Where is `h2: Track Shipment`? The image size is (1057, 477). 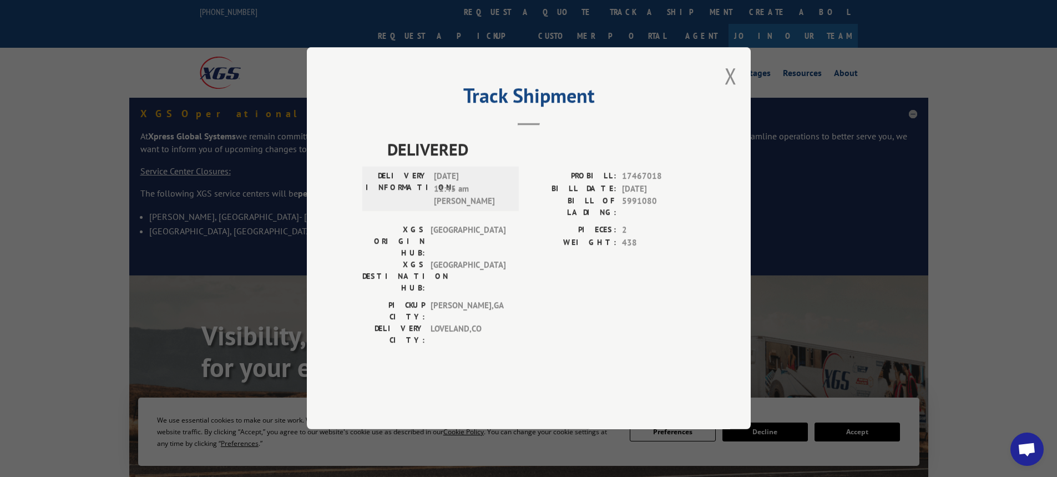 h2: Track Shipment is located at coordinates (529, 98).